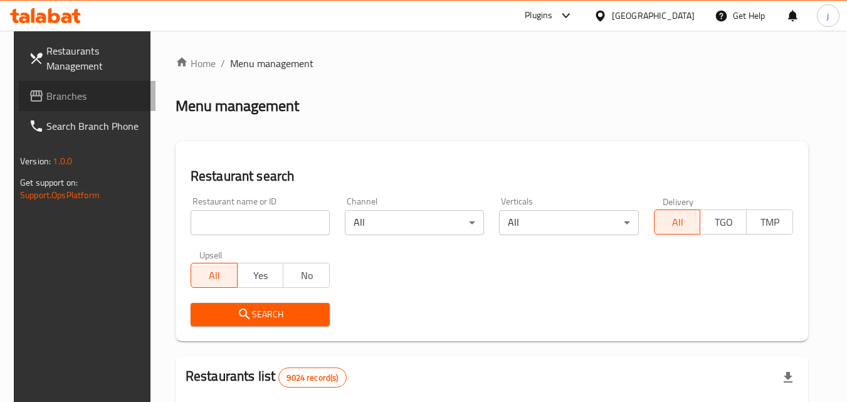 The width and height of the screenshot is (847, 402). I want to click on span: Menu management, so click(271, 63).